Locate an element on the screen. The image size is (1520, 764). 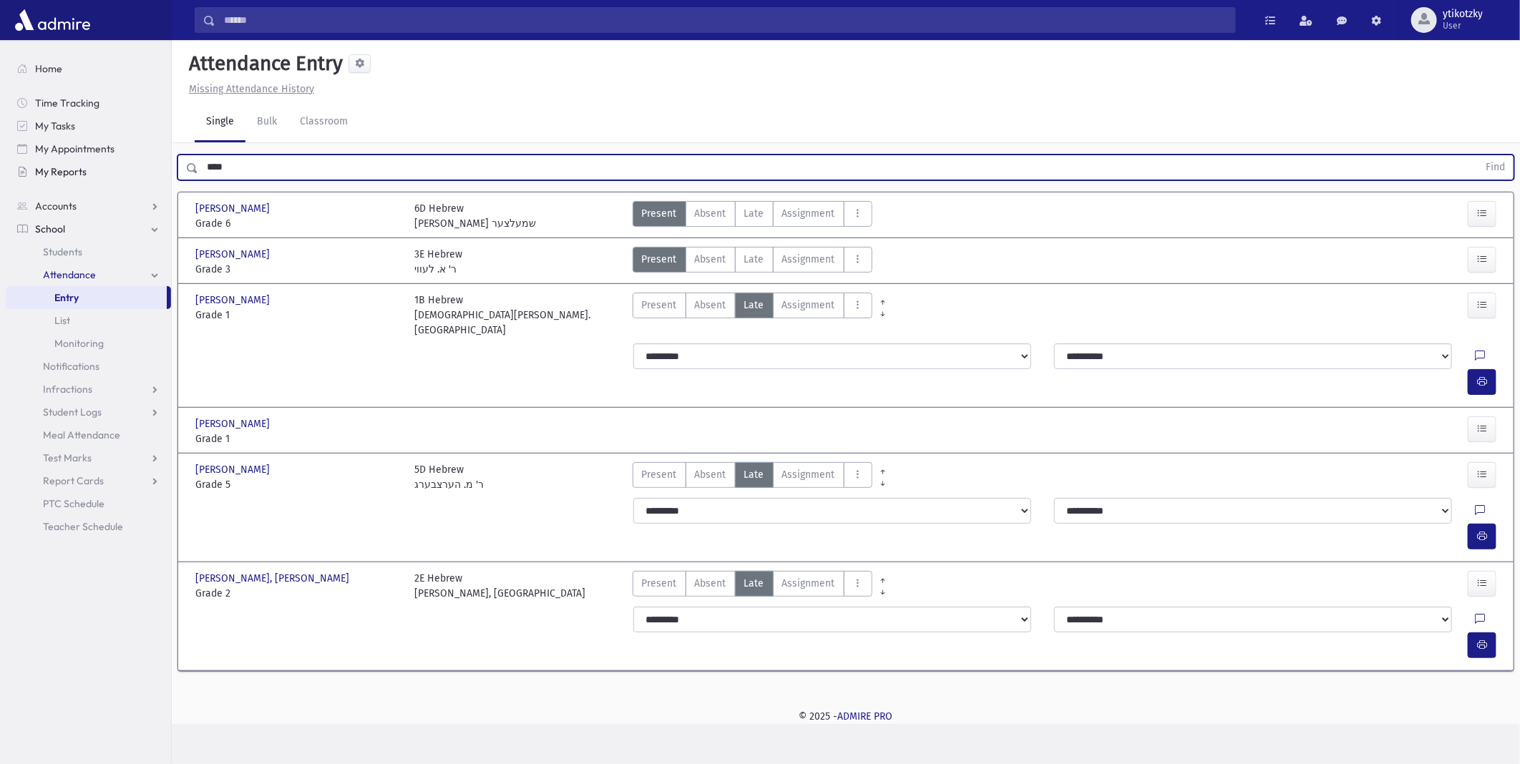
button: Find is located at coordinates (1495, 167).